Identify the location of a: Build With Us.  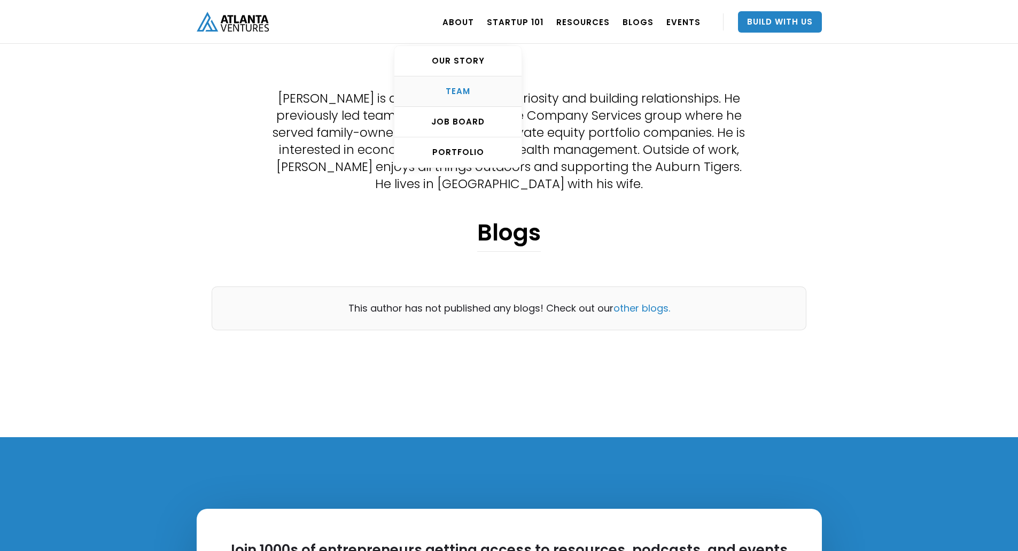
(780, 22).